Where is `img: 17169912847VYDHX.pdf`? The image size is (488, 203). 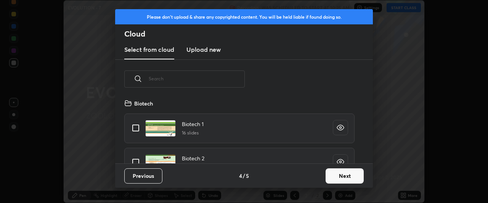
img: 17169912847VYDHX.pdf is located at coordinates (160, 163).